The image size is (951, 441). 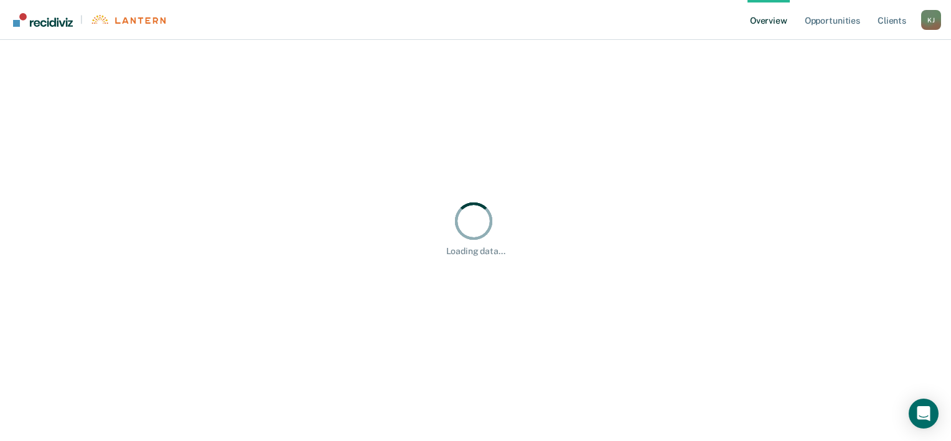 What do you see at coordinates (923, 413) in the screenshot?
I see `div: Open Intercom Messenger` at bounding box center [923, 413].